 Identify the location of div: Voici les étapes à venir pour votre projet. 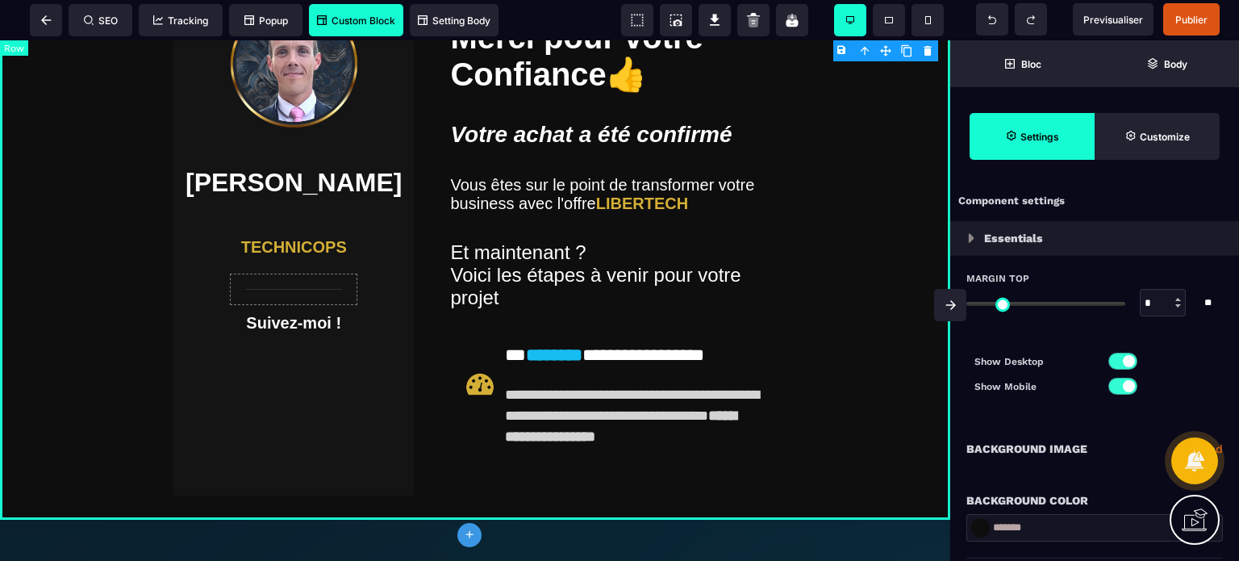
(613, 246).